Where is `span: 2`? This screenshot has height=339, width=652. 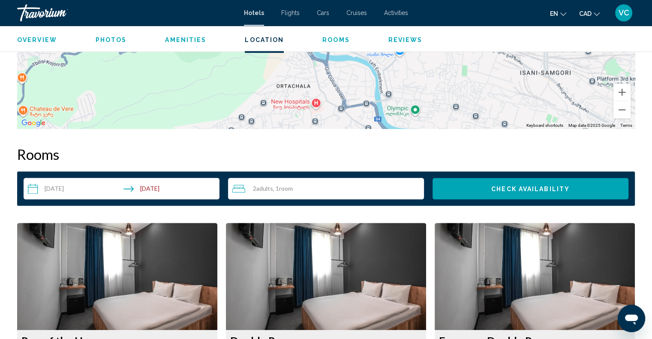 span: 2 is located at coordinates (263, 189).